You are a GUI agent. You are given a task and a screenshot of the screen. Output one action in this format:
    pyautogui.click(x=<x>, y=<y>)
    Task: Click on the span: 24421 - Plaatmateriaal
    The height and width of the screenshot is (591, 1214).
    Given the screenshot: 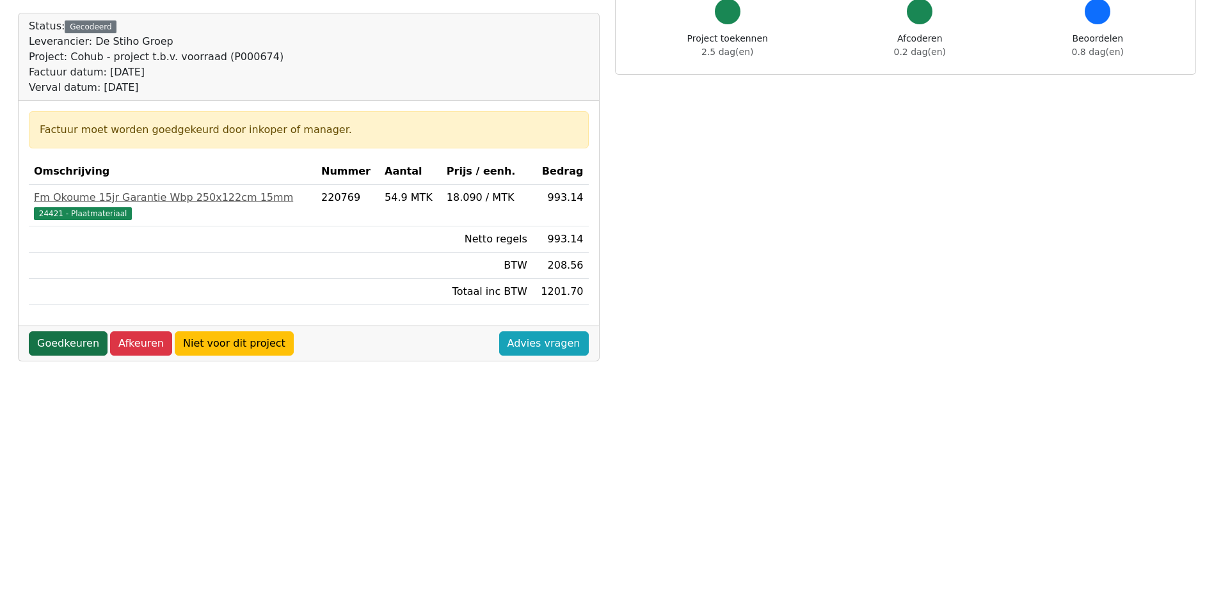 What is the action you would take?
    pyautogui.click(x=83, y=214)
    